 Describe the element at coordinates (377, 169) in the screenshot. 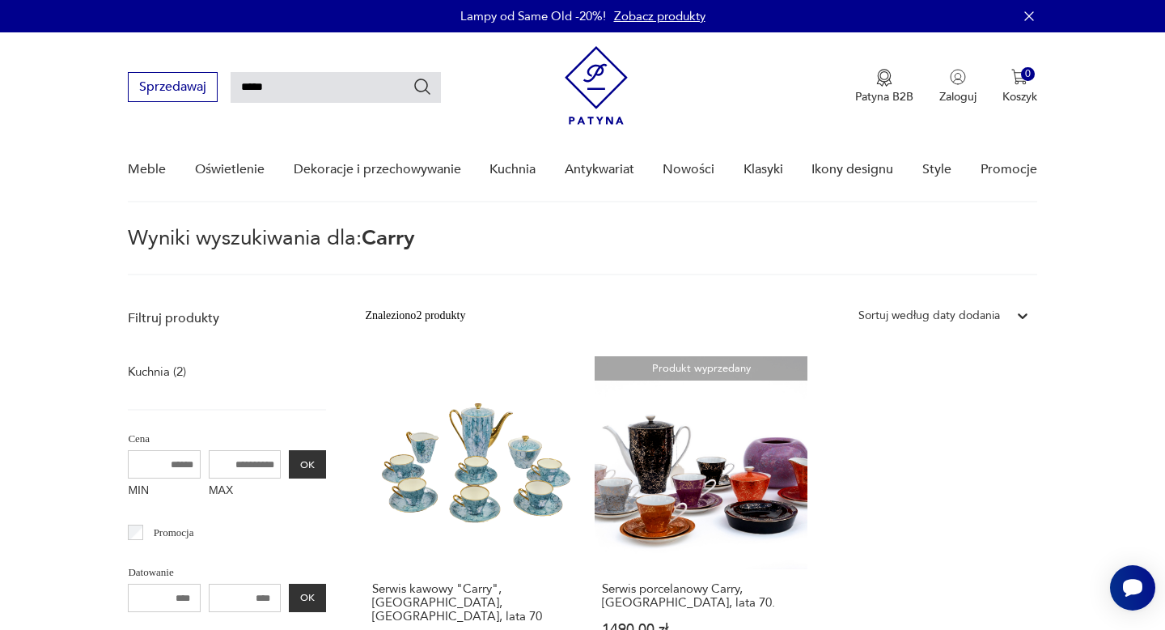

I see `a: Dekoracje i przechowywanie` at that location.